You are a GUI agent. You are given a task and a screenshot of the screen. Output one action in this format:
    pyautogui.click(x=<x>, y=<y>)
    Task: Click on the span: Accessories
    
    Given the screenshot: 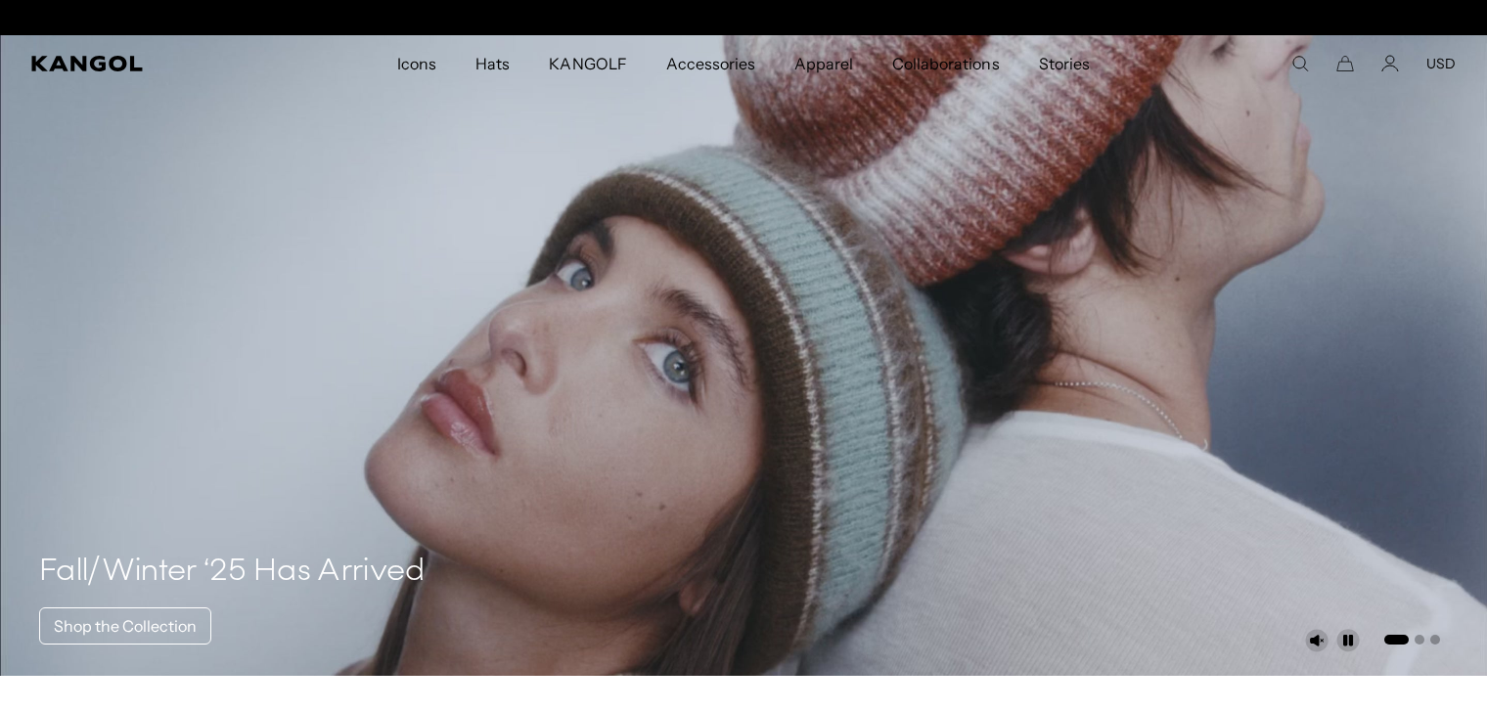 What is the action you would take?
    pyautogui.click(x=710, y=64)
    